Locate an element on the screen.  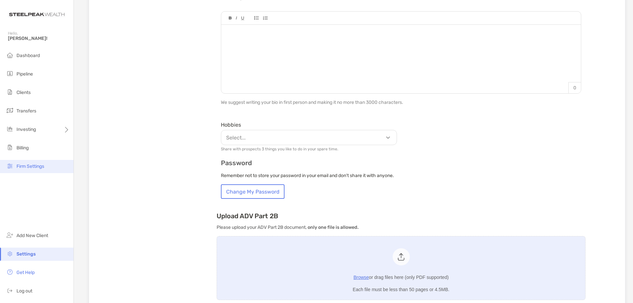
div: Hobbies is located at coordinates (309, 125).